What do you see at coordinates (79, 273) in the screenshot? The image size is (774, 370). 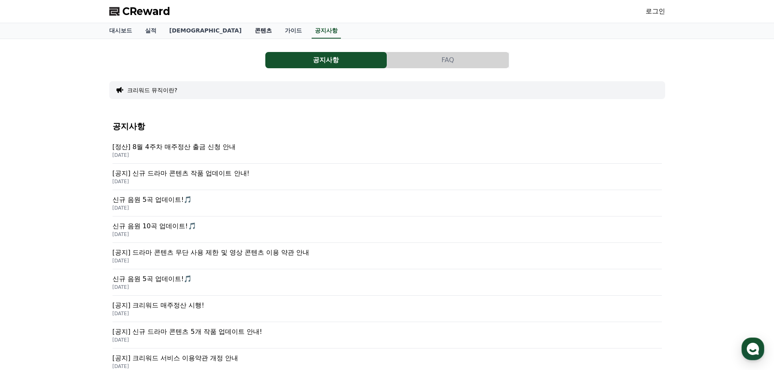 I see `span: 대화` at bounding box center [79, 273].